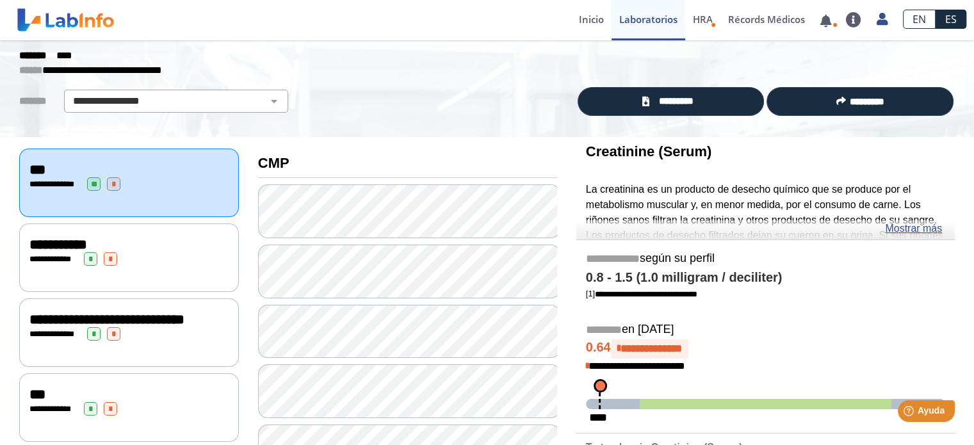  Describe the element at coordinates (765, 349) in the screenshot. I see `h4: 0.64` at that location.